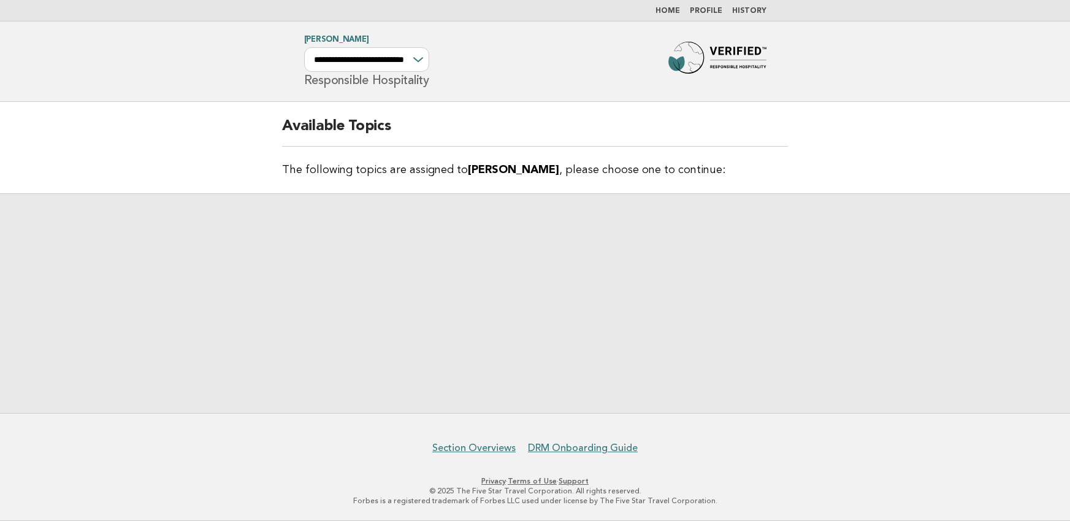  I want to click on img: Forbes Travel Guide, so click(717, 61).